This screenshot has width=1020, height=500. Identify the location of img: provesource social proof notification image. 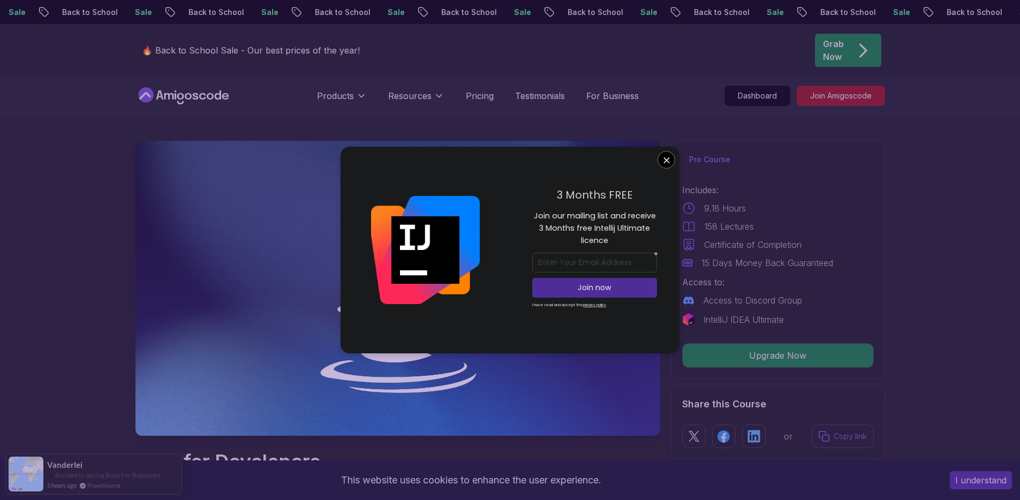
(26, 474).